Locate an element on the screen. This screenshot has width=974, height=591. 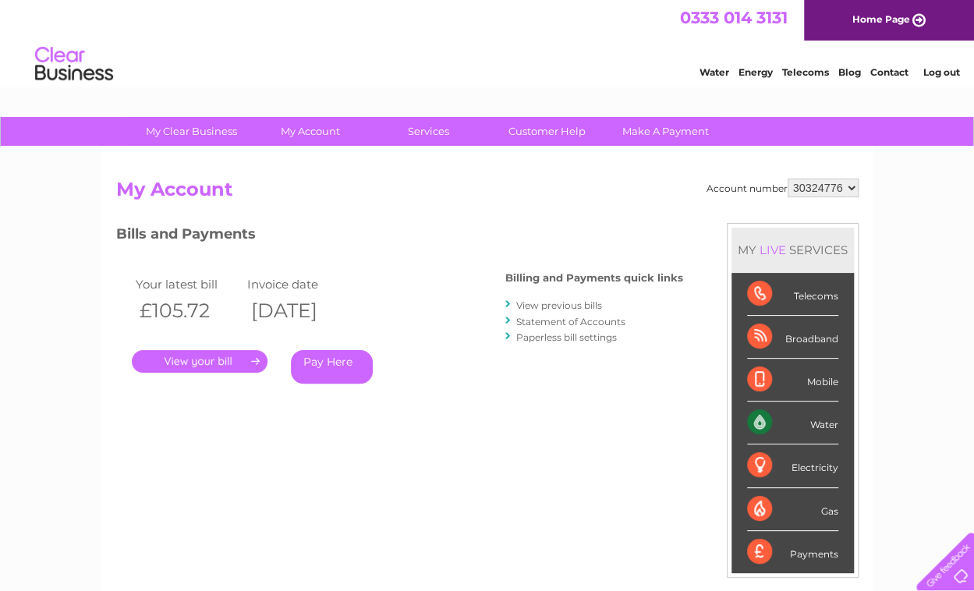
a: Make A Payment is located at coordinates (665, 131).